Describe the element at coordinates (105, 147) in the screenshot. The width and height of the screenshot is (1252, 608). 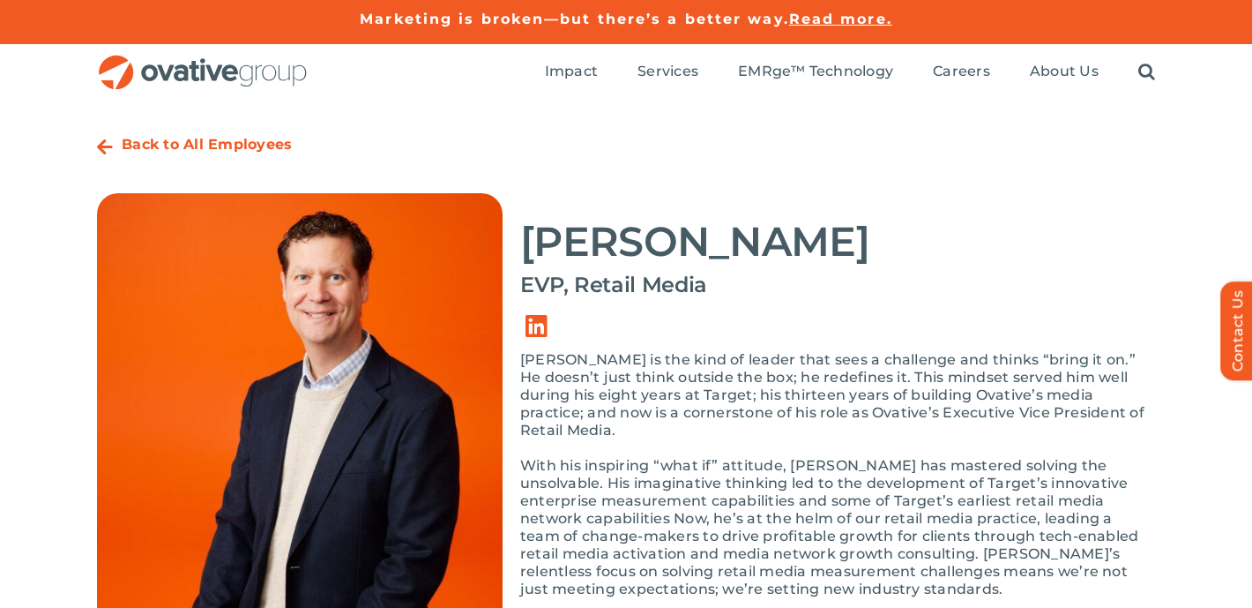
I see `a: Link to https://ovative.com/about-us/people/` at that location.